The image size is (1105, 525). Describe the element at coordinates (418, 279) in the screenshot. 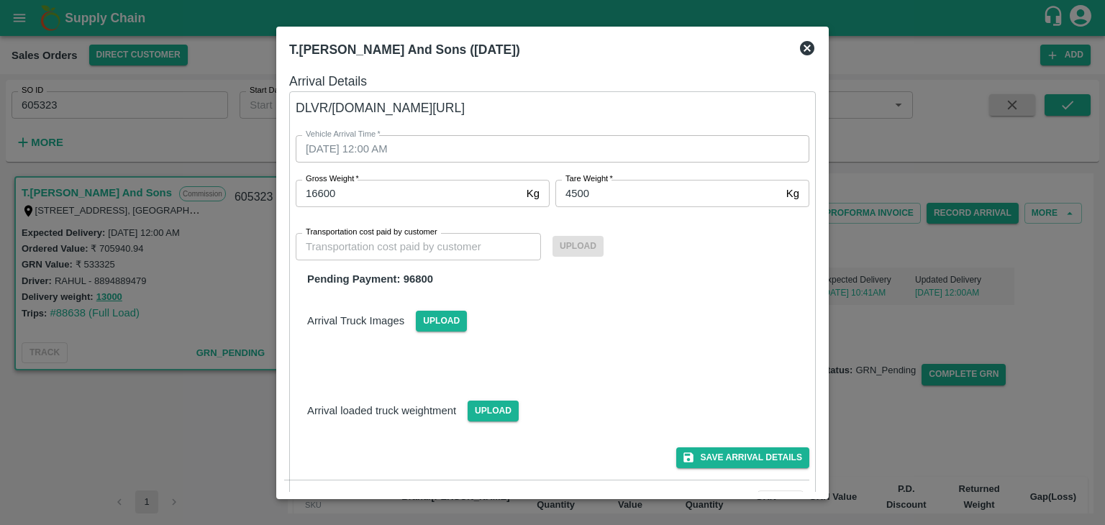

I see `span: 96800` at that location.